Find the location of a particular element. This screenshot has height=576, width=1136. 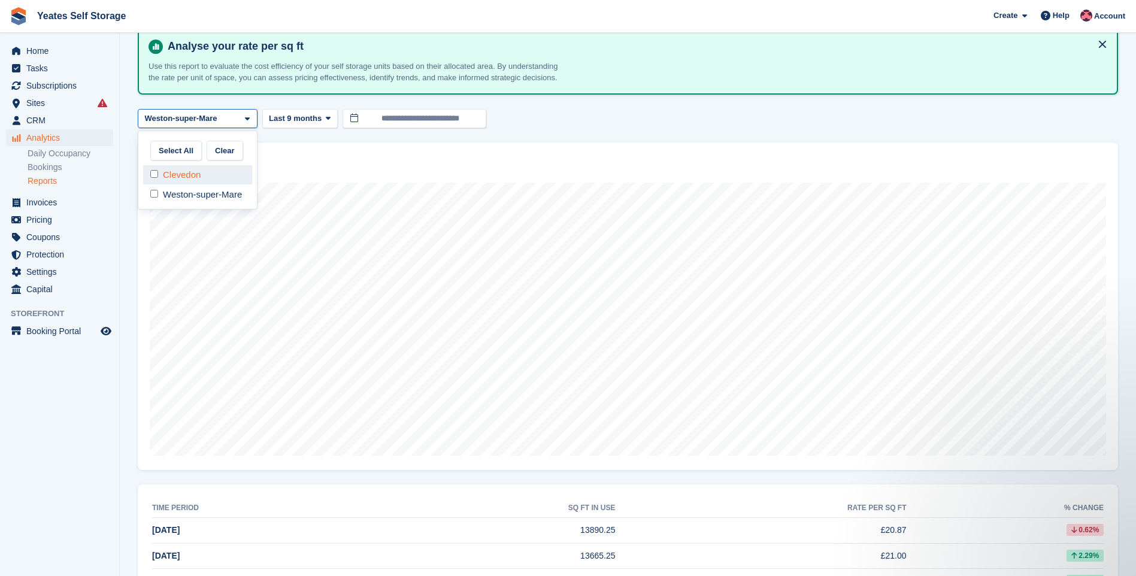

span: Storefront is located at coordinates (65, 314).